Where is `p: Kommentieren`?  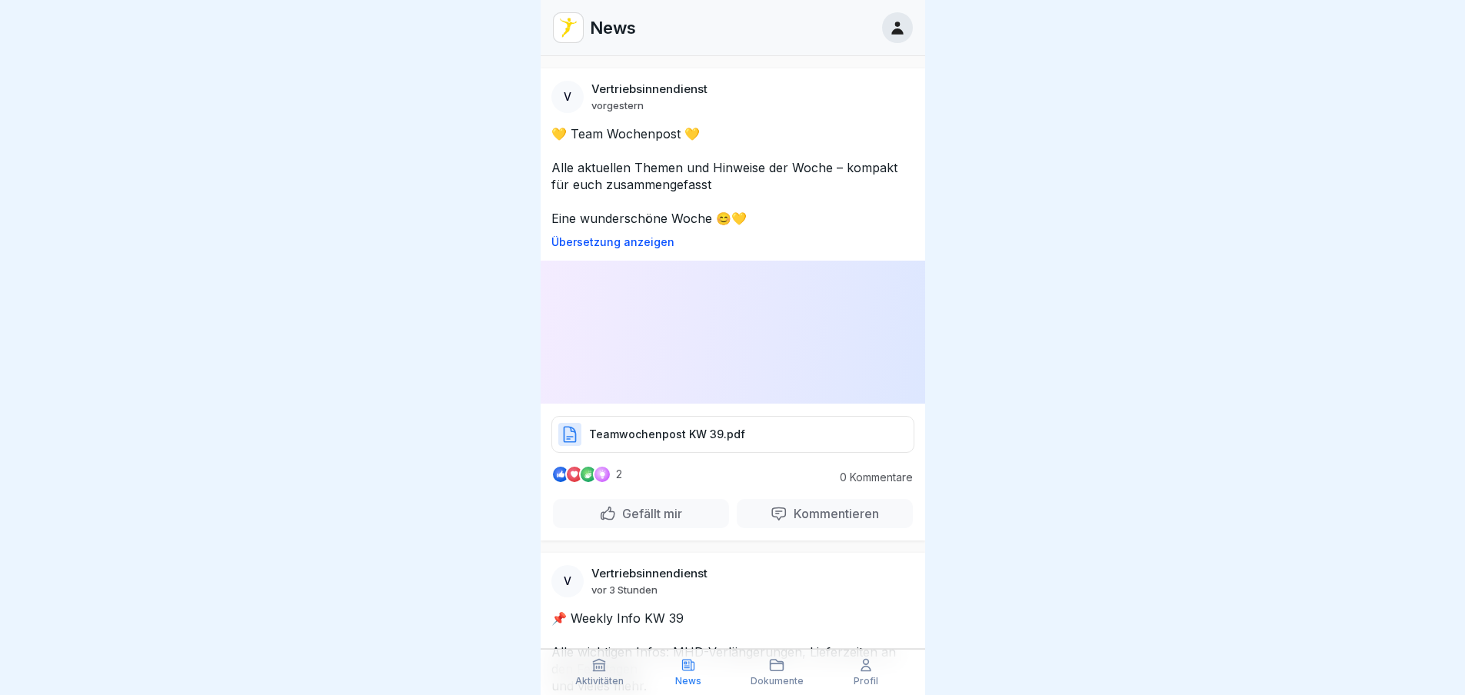 p: Kommentieren is located at coordinates (833, 514).